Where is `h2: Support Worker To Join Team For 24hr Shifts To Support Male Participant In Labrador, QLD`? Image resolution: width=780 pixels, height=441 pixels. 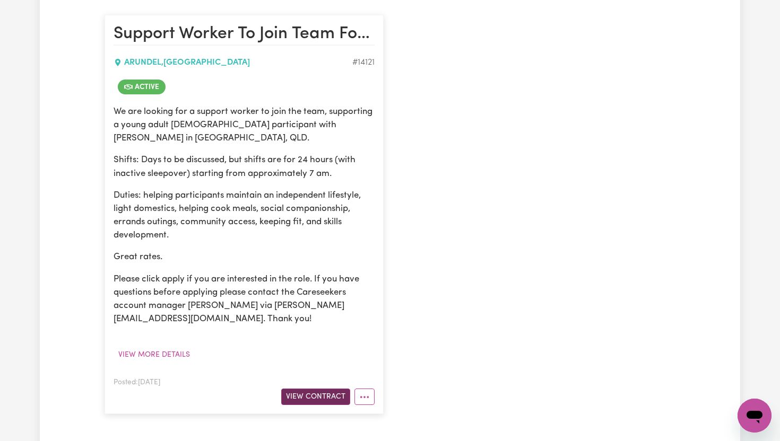 h2: Support Worker To Join Team For 24hr Shifts To Support Male Participant In Labrador, QLD is located at coordinates (244, 34).